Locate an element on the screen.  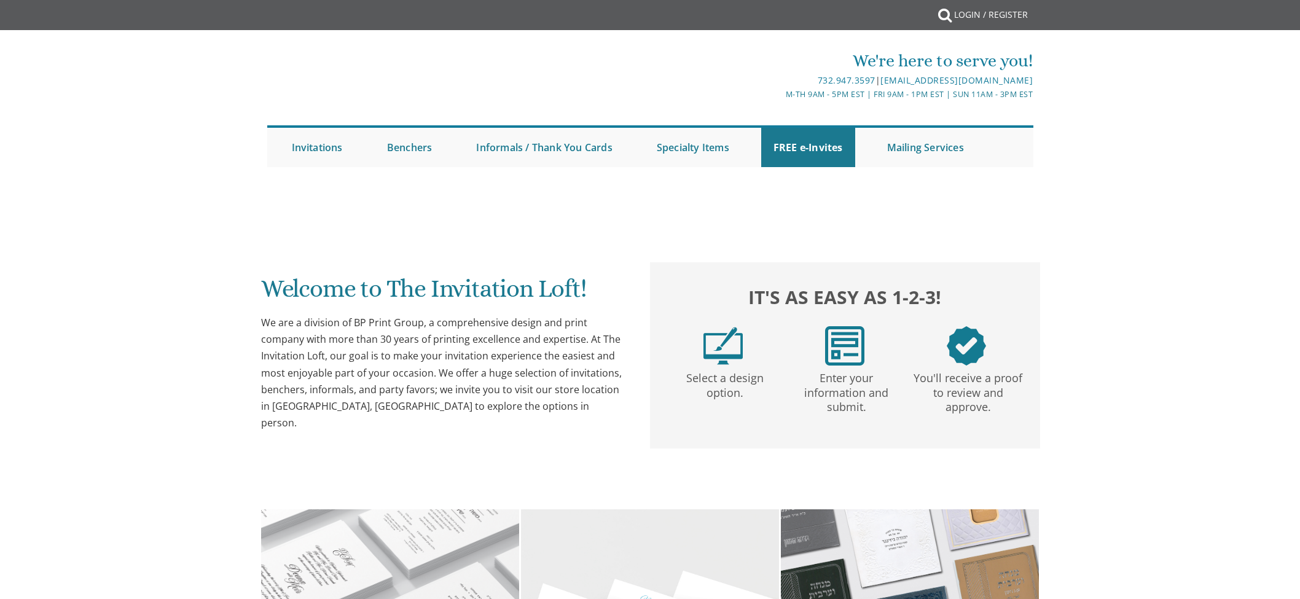
img: step1.png is located at coordinates (723, 346).